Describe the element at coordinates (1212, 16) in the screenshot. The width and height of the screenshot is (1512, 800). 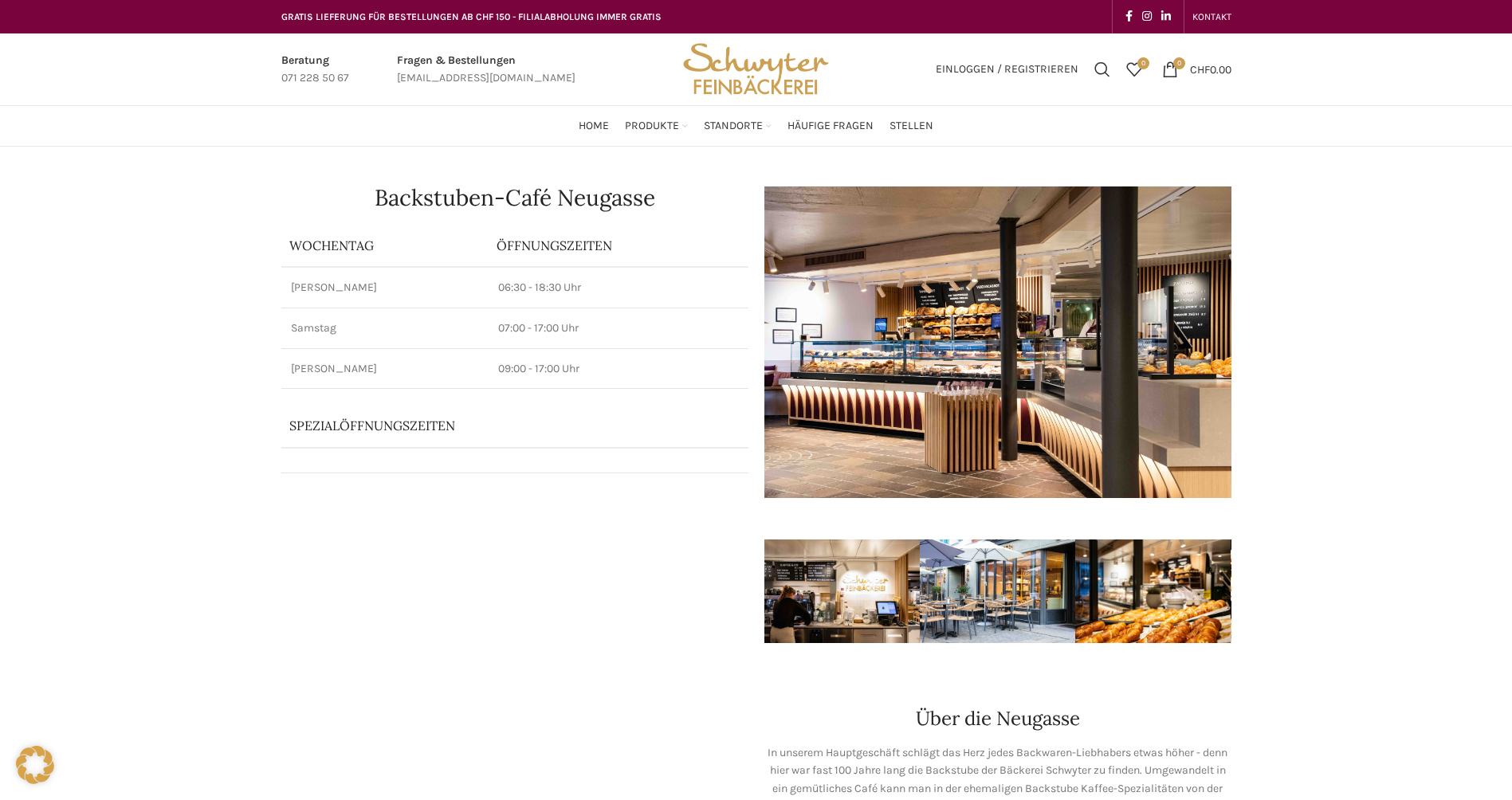
I see `span: KONTAKT` at that location.